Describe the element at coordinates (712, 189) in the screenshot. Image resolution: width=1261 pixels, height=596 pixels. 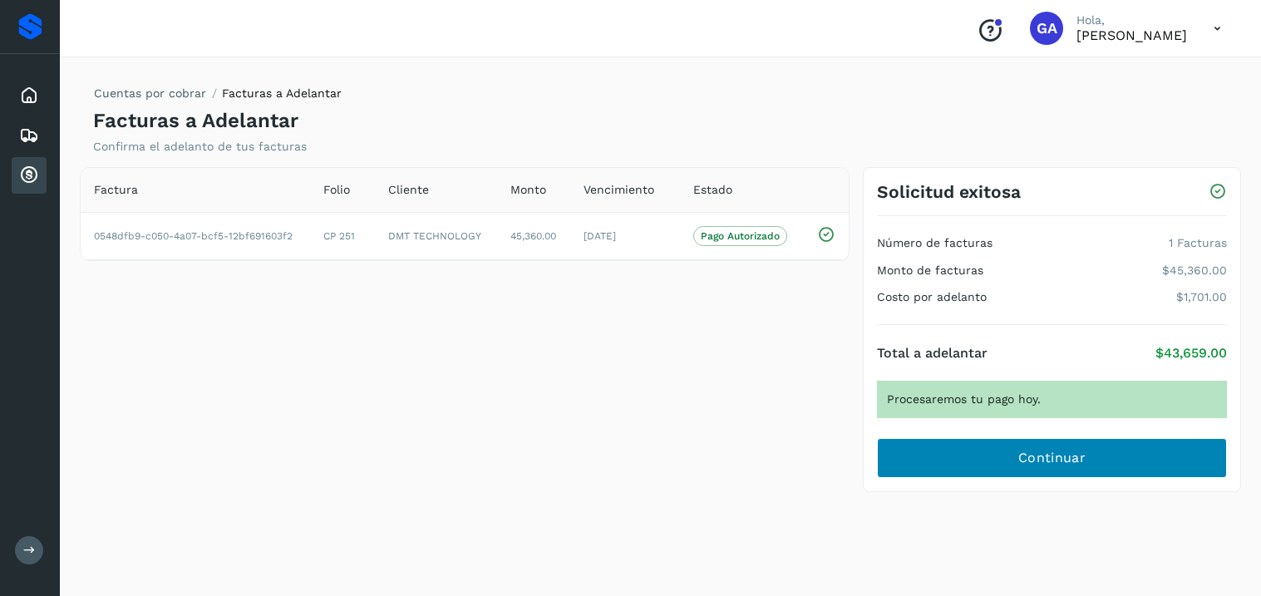
I see `span: Estado` at that location.